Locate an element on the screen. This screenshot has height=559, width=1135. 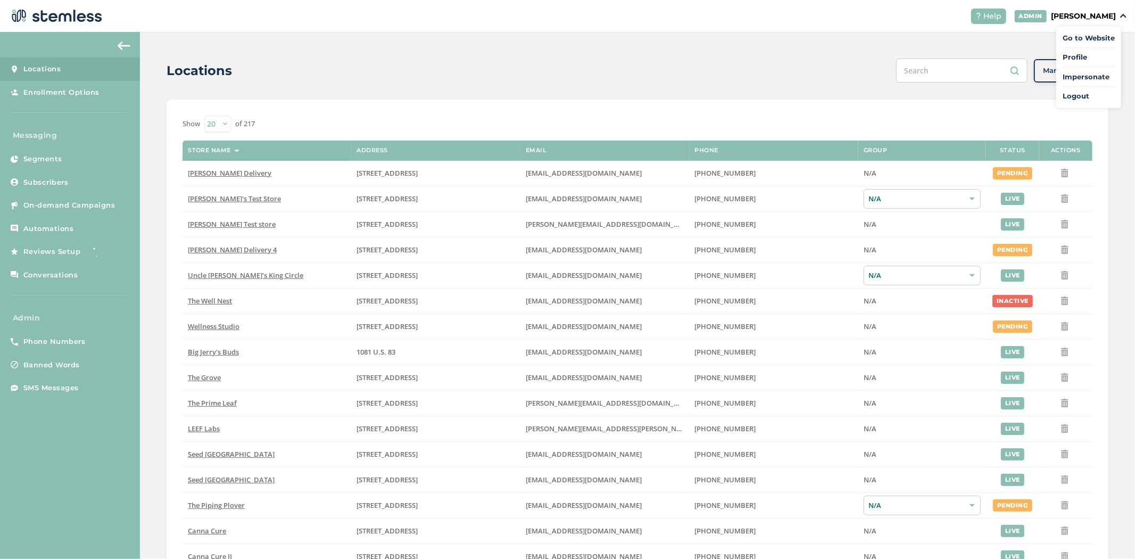
label: Canna Cure is located at coordinates (266, 530).